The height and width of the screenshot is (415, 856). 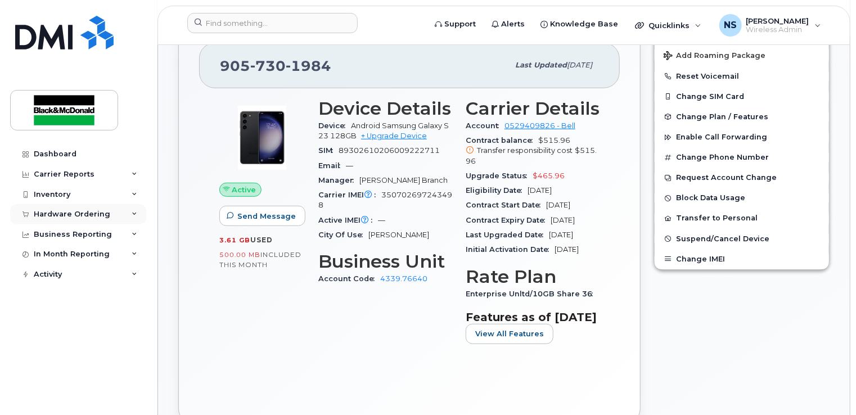 I want to click on span: 730, so click(x=268, y=66).